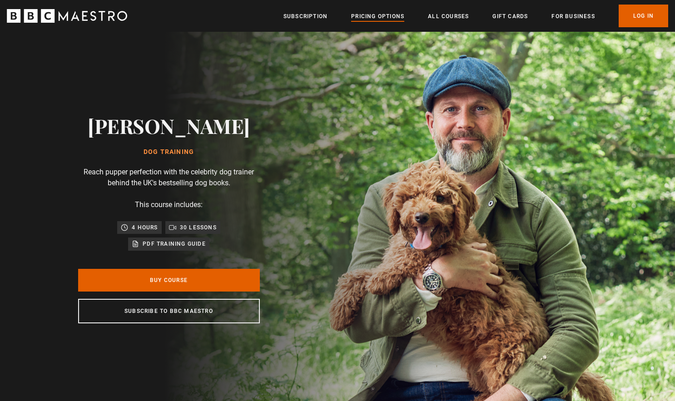  I want to click on a: Buy Course, so click(169, 280).